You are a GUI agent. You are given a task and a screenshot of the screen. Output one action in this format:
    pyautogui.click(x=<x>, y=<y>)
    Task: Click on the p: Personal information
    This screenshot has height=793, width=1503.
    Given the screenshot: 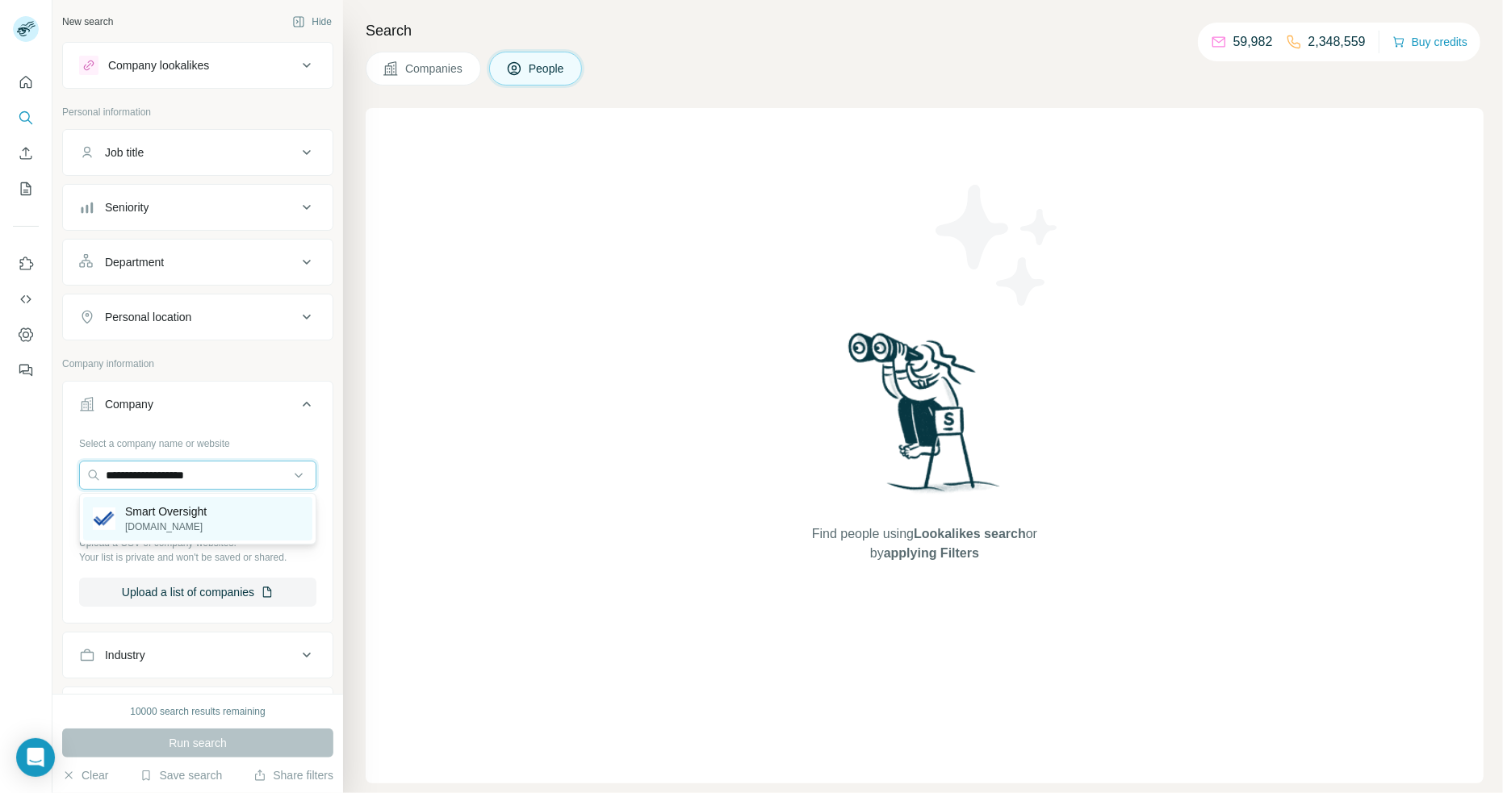 What is the action you would take?
    pyautogui.click(x=198, y=112)
    